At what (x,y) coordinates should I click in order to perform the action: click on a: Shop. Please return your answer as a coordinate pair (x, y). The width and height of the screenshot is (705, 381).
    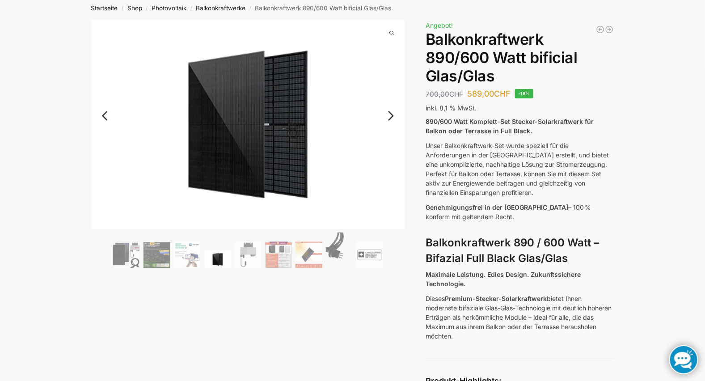
    Looking at the image, I should click on (134, 8).